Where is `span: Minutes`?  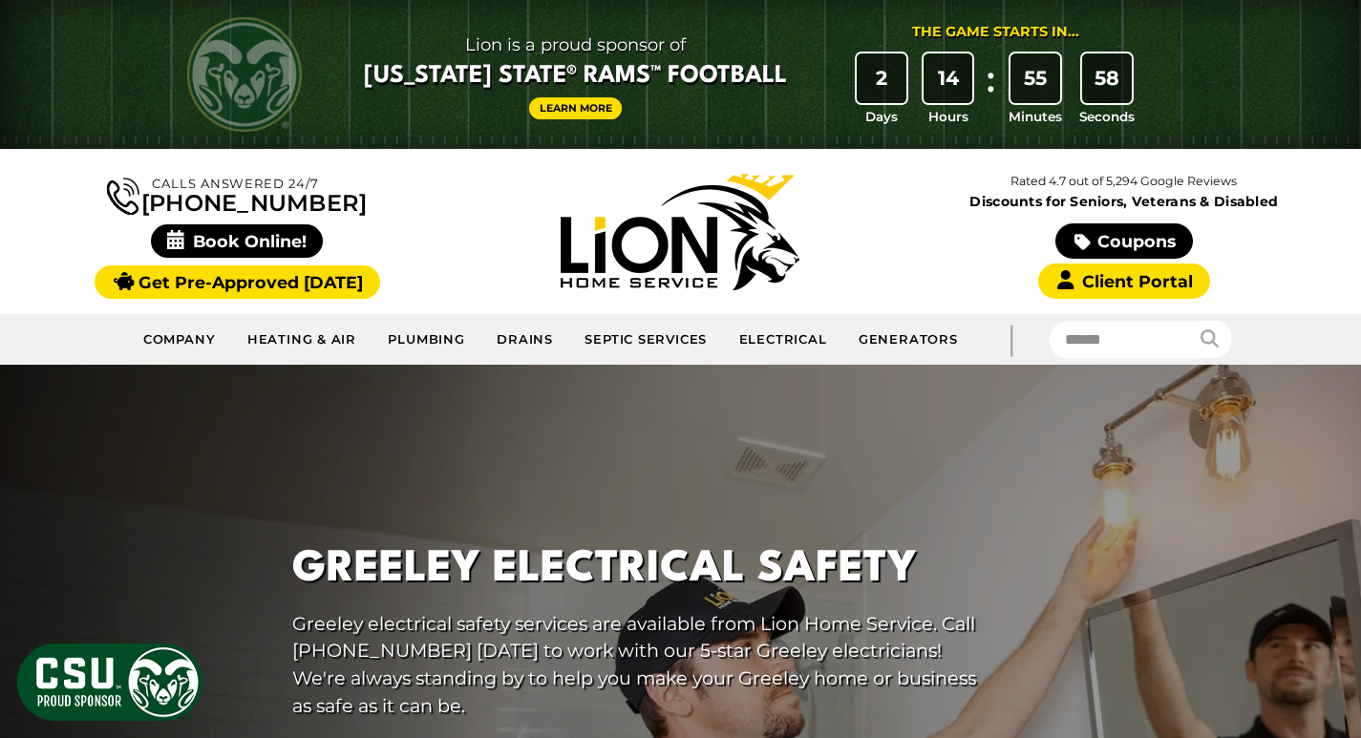 span: Minutes is located at coordinates (1035, 116).